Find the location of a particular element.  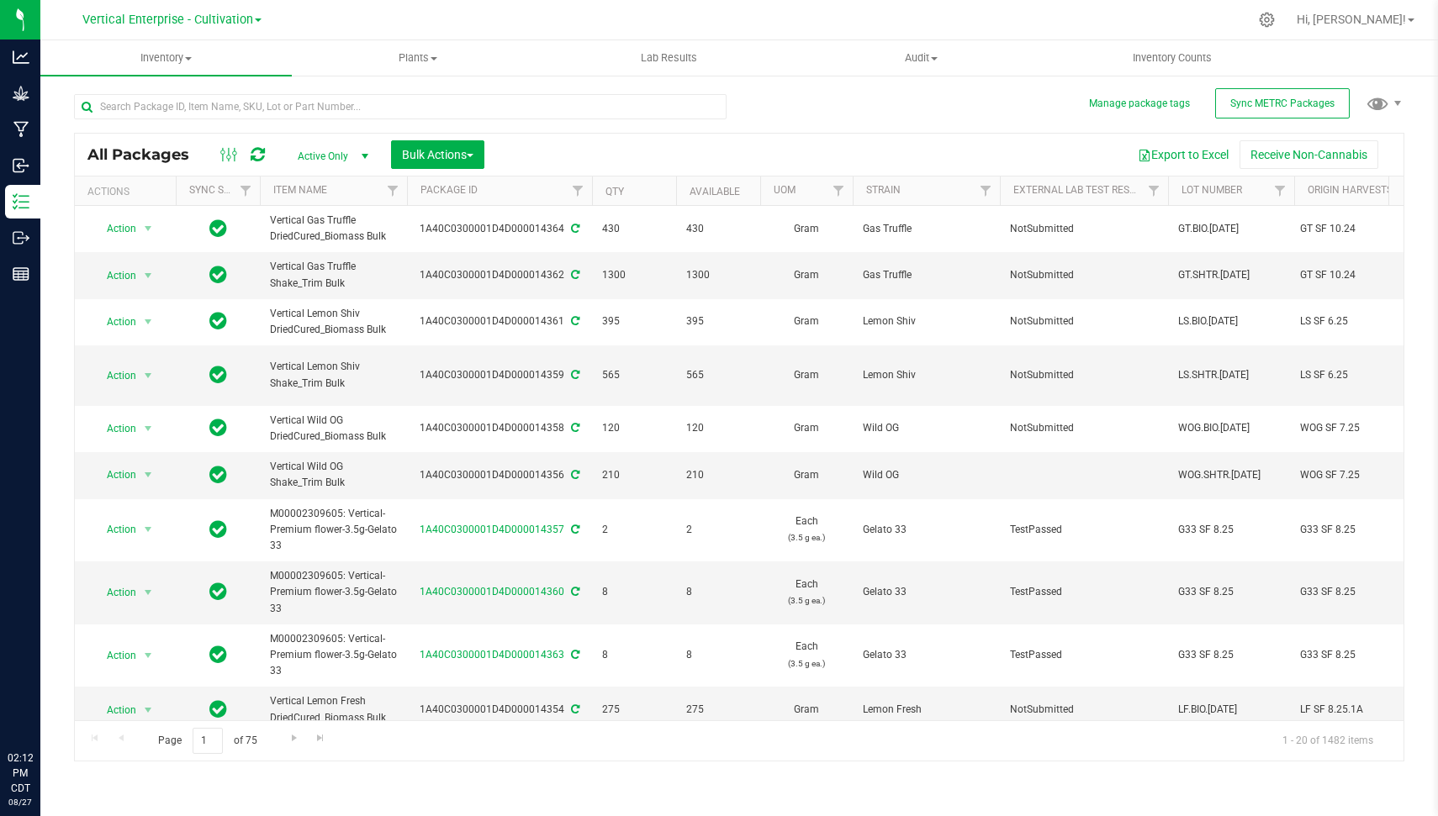

span: M00002309605: Vertical-Premium flower-3.5g-Gelato 33 is located at coordinates (333, 656).